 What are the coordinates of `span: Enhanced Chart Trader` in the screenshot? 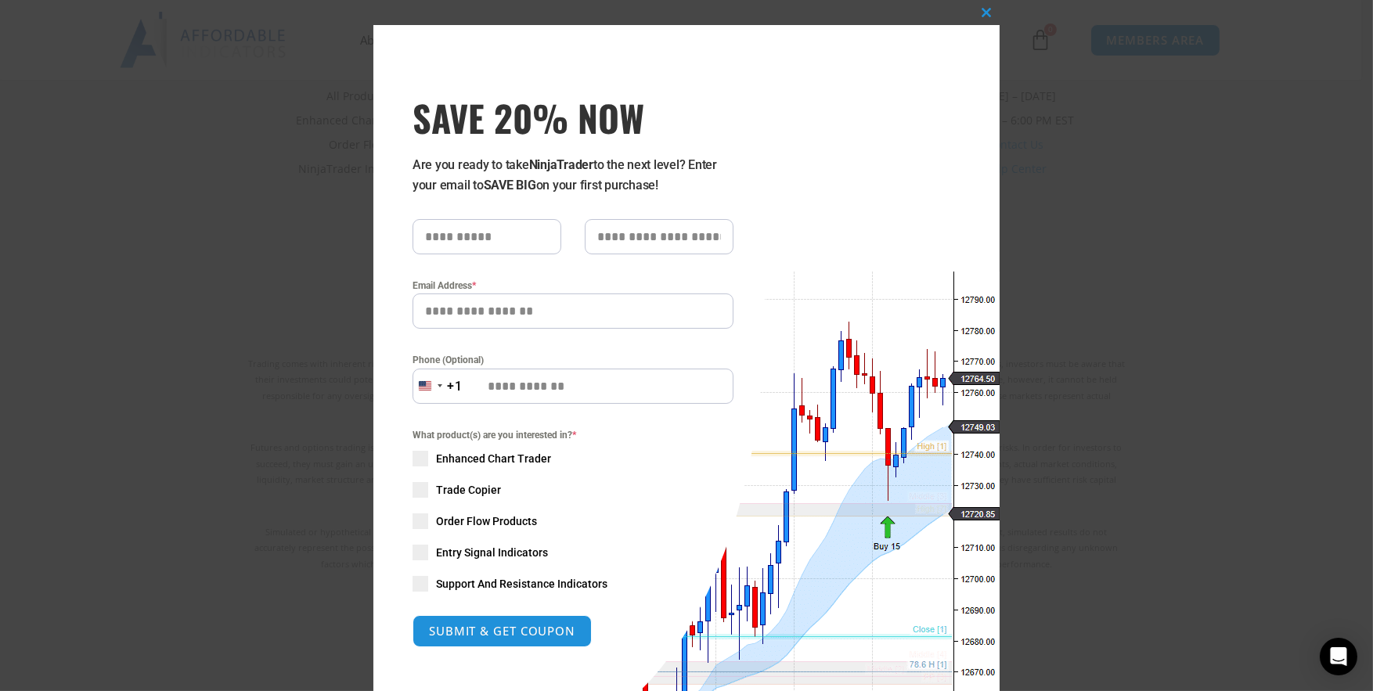 It's located at (493, 459).